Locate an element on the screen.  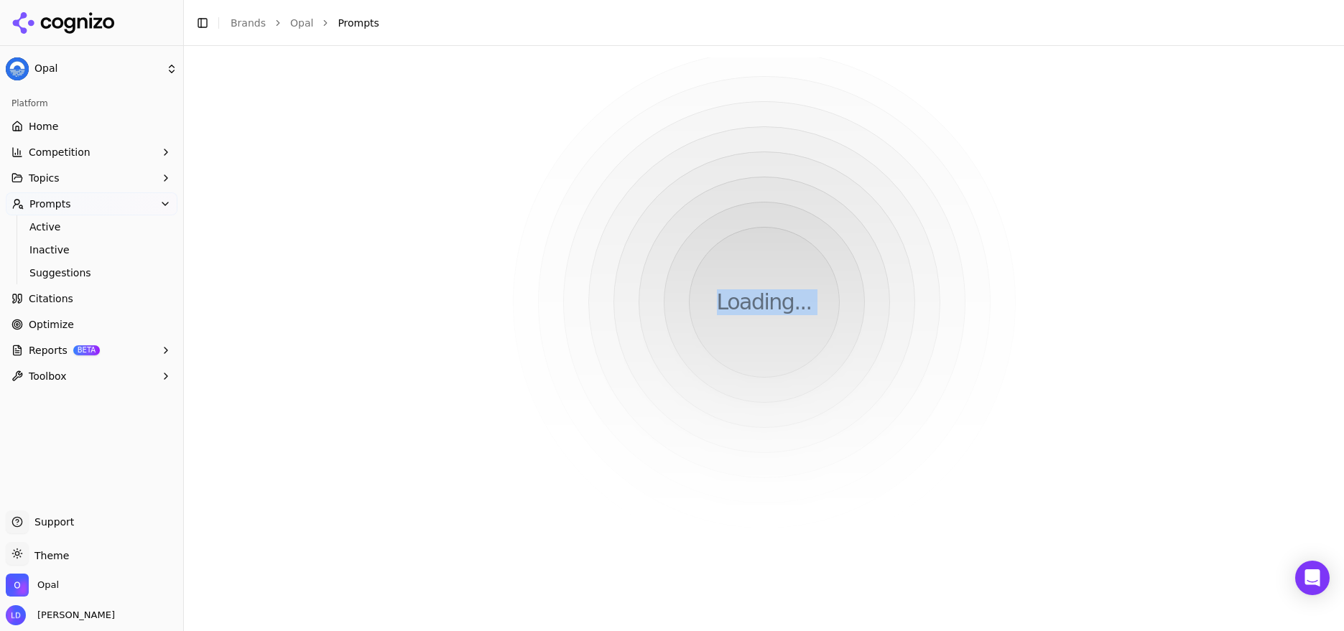
span: Active is located at coordinates (92, 227).